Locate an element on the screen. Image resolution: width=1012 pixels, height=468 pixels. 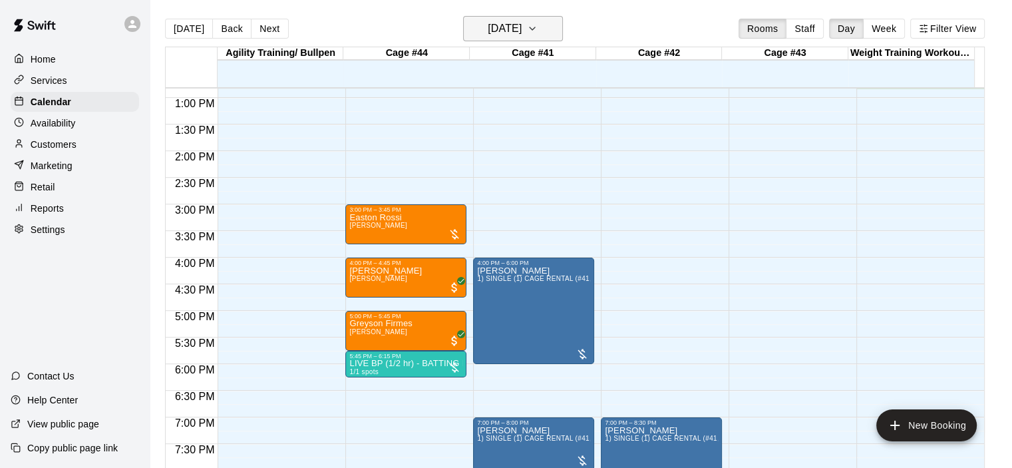
a: Availability is located at coordinates (75, 123).